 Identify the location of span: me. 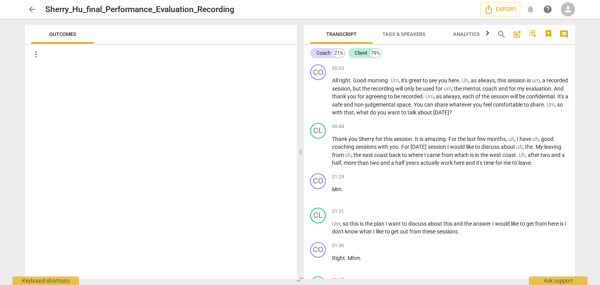
(508, 163).